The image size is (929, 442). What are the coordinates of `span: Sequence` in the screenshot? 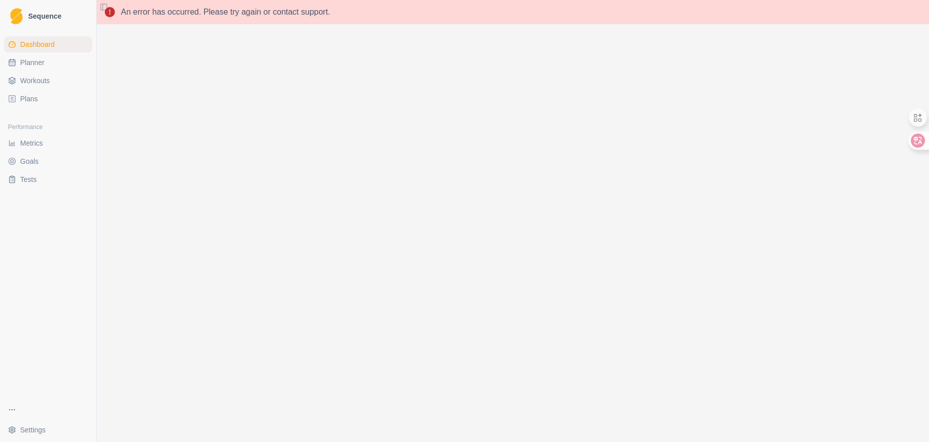 It's located at (45, 16).